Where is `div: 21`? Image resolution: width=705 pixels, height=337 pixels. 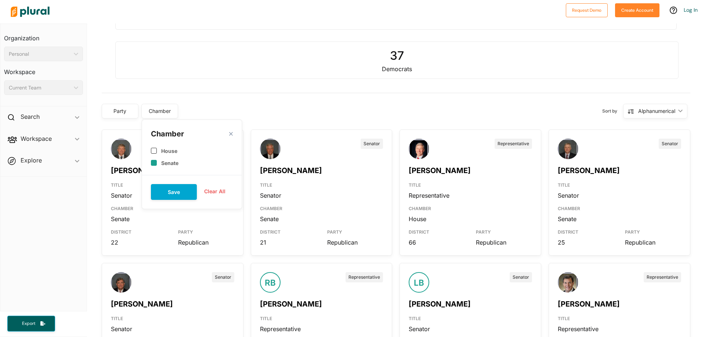 div: 21 is located at coordinates (288, 243).